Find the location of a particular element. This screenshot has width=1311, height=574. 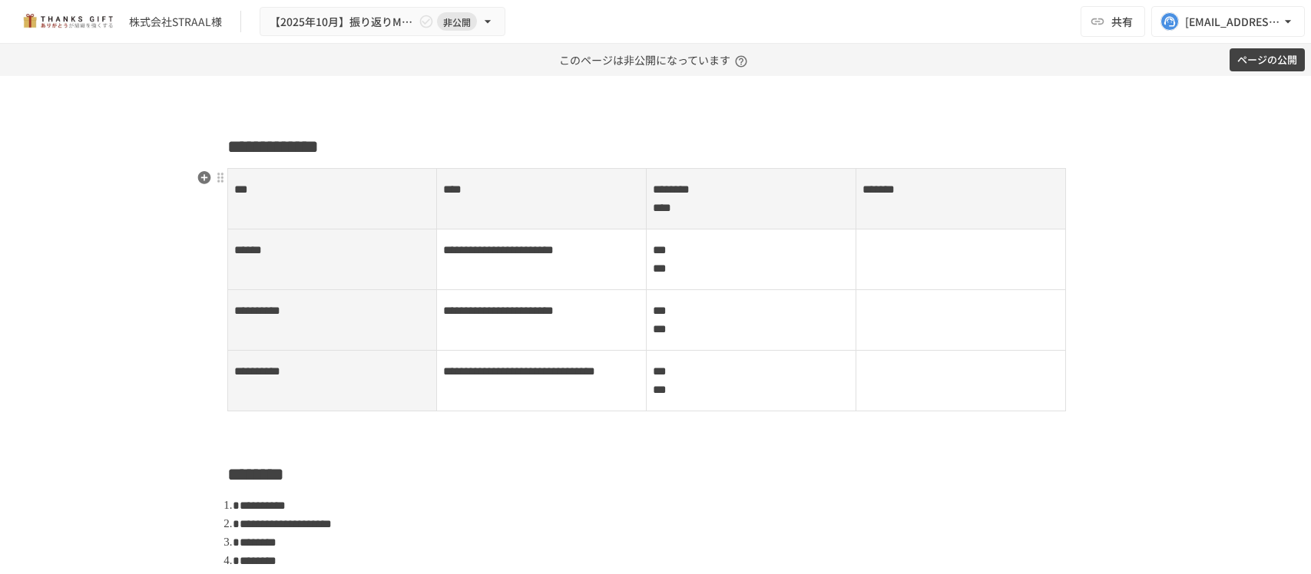

button: 共有 is located at coordinates (1113, 22).